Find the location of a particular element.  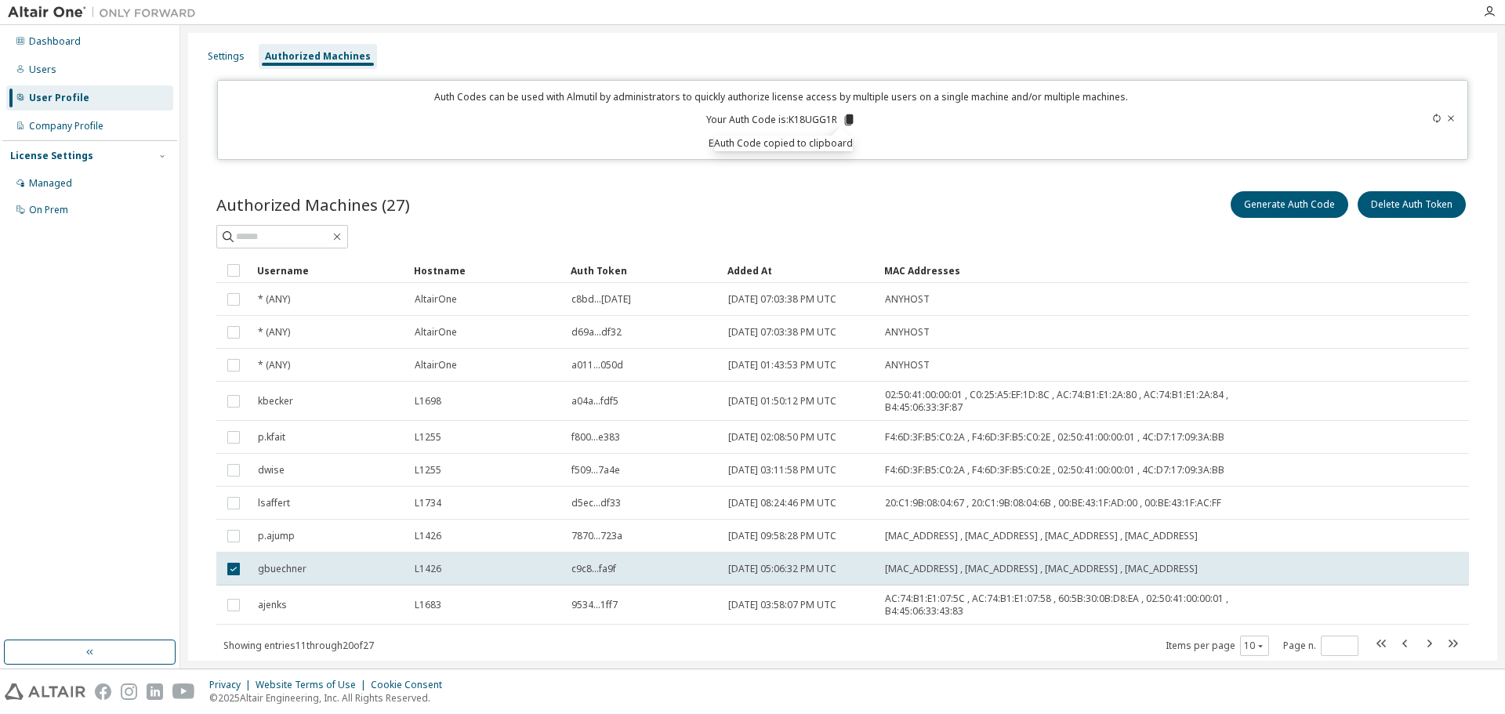

span: lsaffert is located at coordinates (274, 503).